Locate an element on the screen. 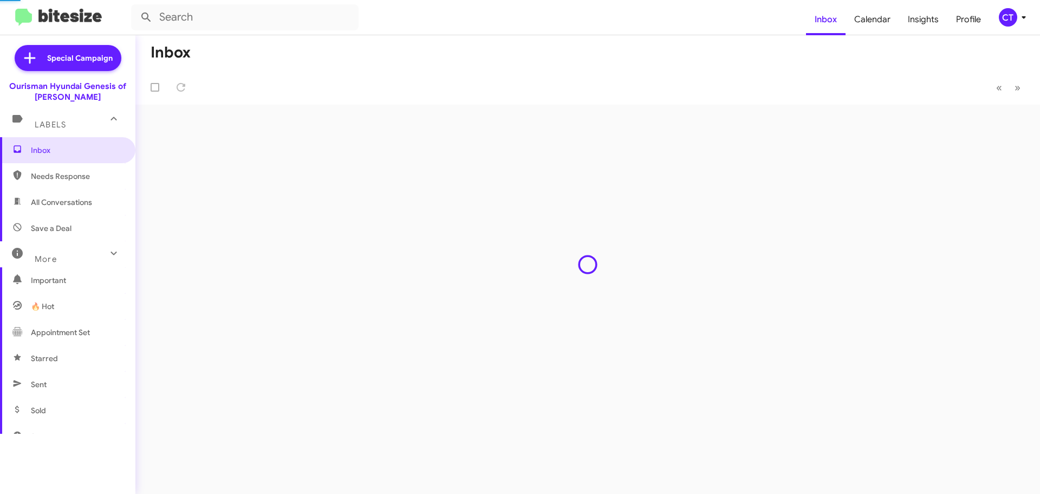  span: Special Campaign is located at coordinates (80, 58).